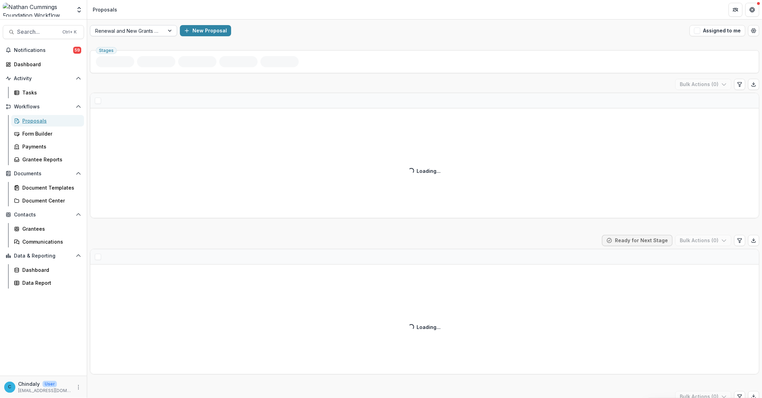 This screenshot has height=398, width=762. Describe the element at coordinates (105, 9) in the screenshot. I see `nav: breadcrumb` at that location.